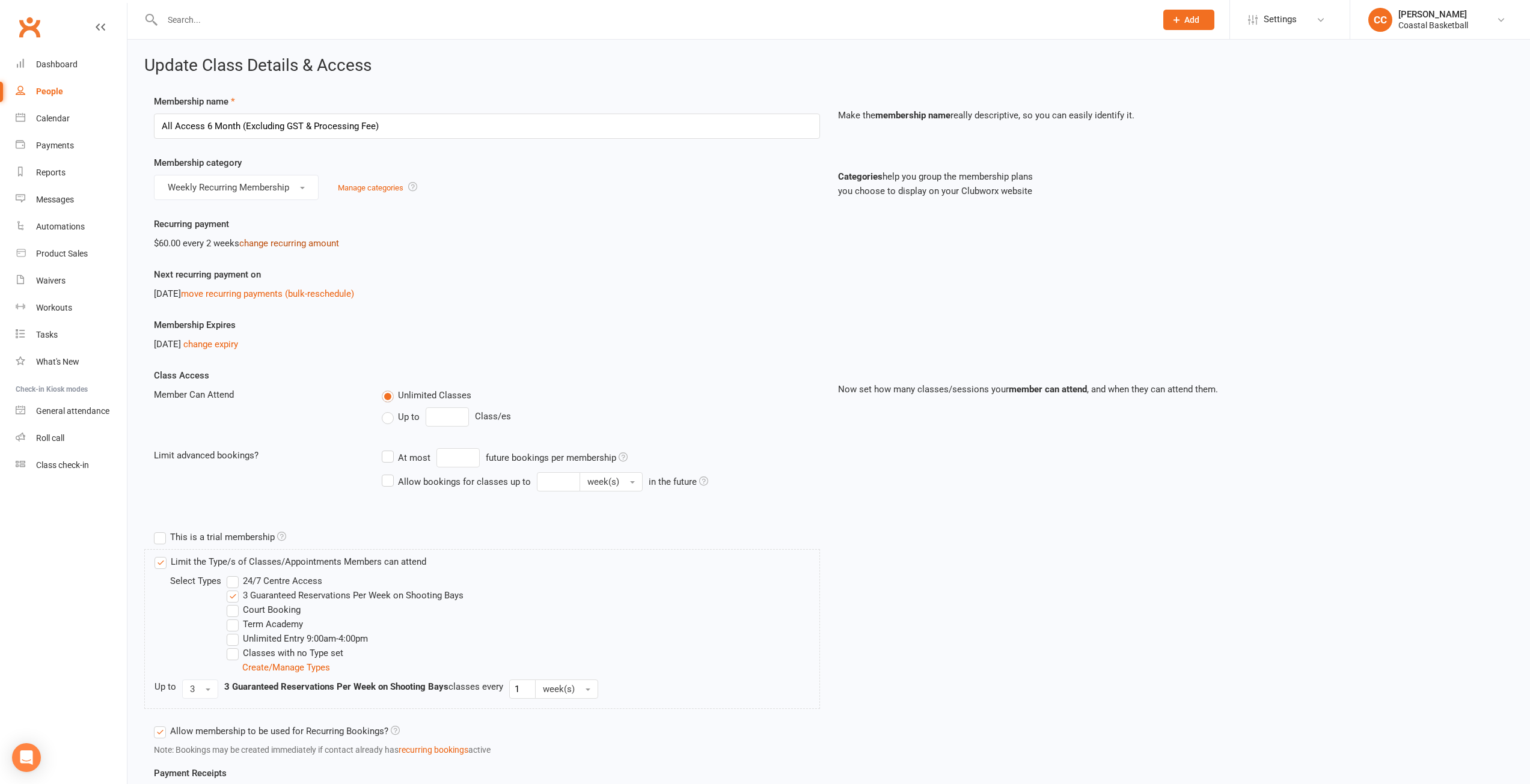  Describe the element at coordinates (828, 750) in the screenshot. I see `div: Note: Bookings may be created immediately if contact already has active` at that location.